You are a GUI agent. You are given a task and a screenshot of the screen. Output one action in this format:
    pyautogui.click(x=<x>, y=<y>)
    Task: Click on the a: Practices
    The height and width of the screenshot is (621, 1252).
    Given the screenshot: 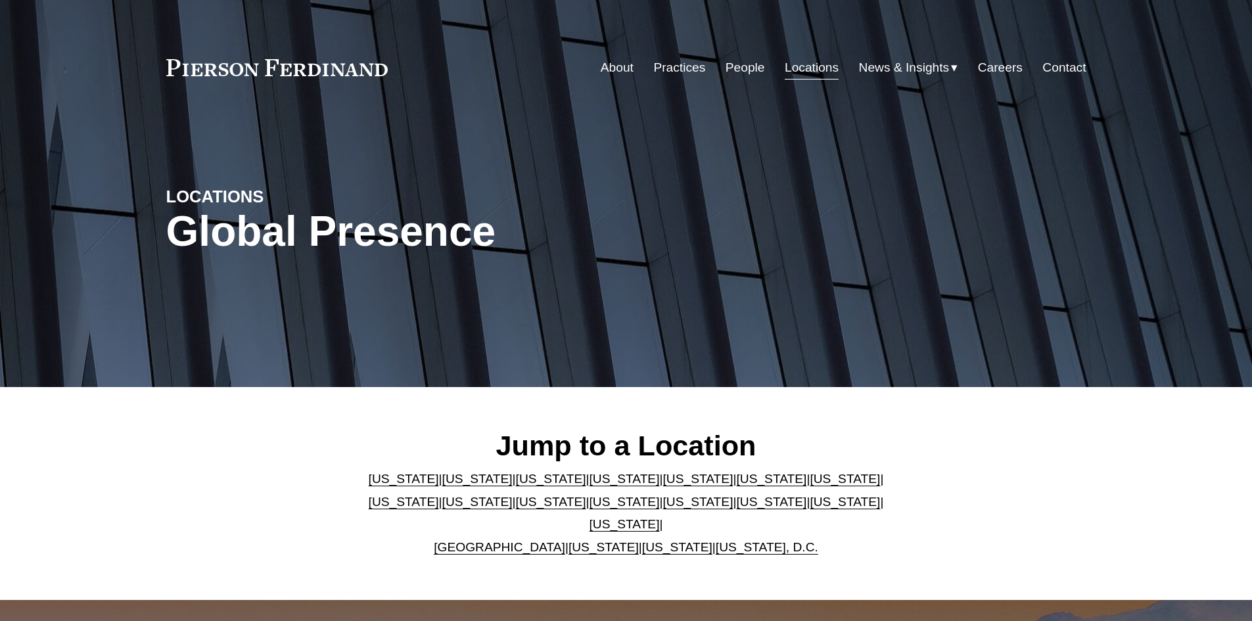 What is the action you would take?
    pyautogui.click(x=679, y=68)
    